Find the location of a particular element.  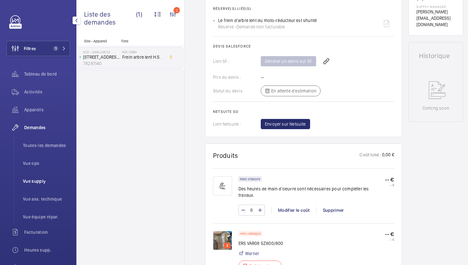

span: Facturation is located at coordinates (47, 232).